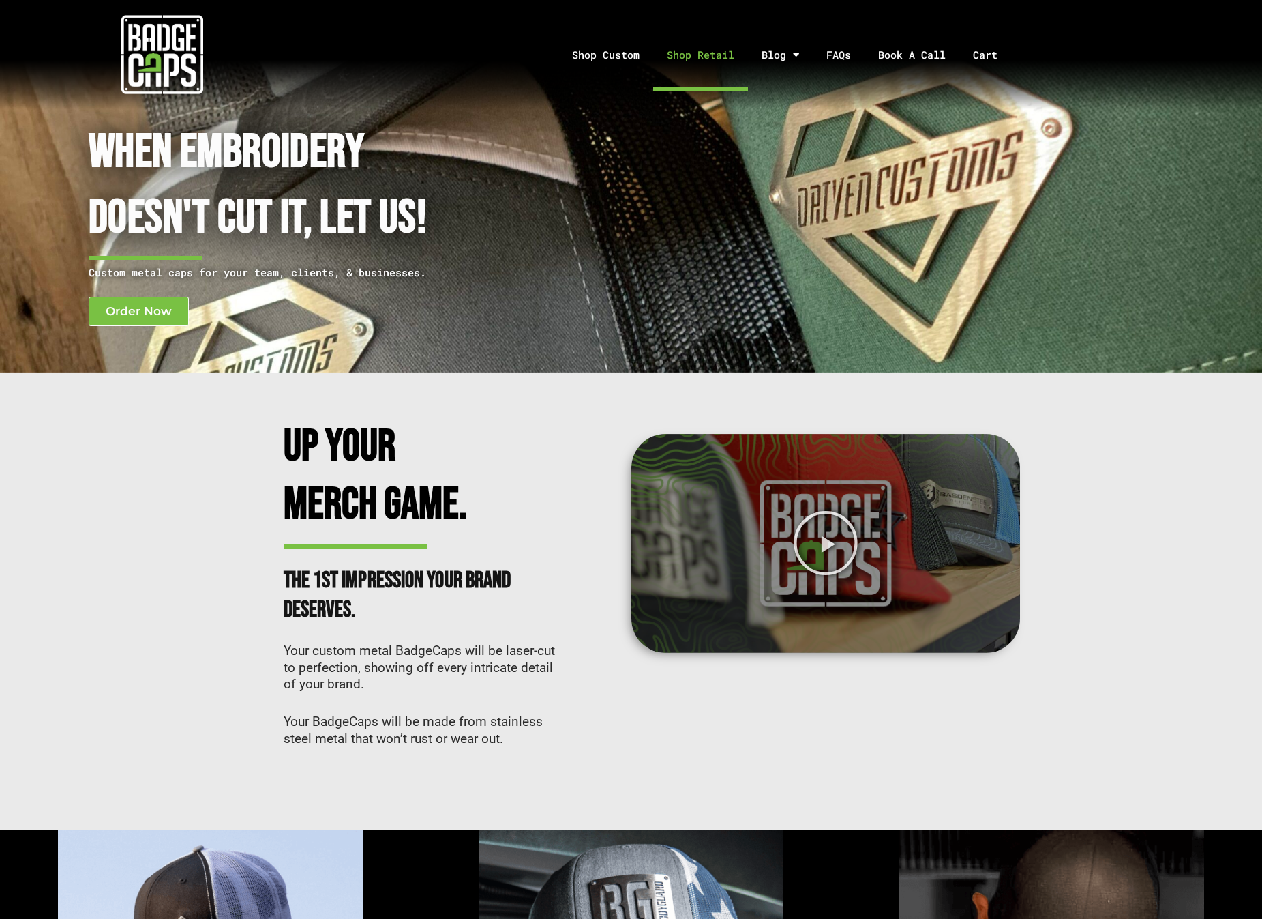 The height and width of the screenshot is (919, 1262). What do you see at coordinates (700, 55) in the screenshot?
I see `a: Shop Retail` at bounding box center [700, 55].